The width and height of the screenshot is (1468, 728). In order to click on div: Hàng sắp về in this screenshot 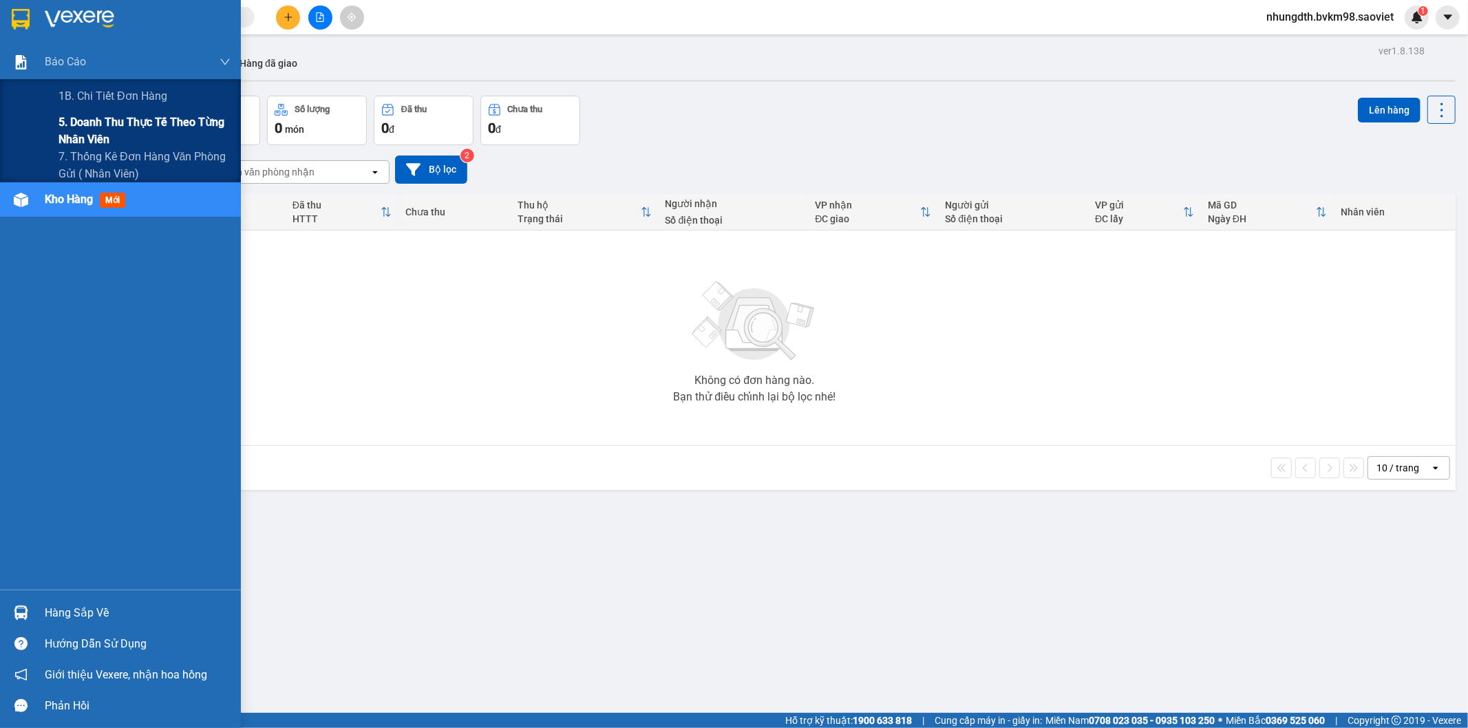, I will do `click(138, 613)`.